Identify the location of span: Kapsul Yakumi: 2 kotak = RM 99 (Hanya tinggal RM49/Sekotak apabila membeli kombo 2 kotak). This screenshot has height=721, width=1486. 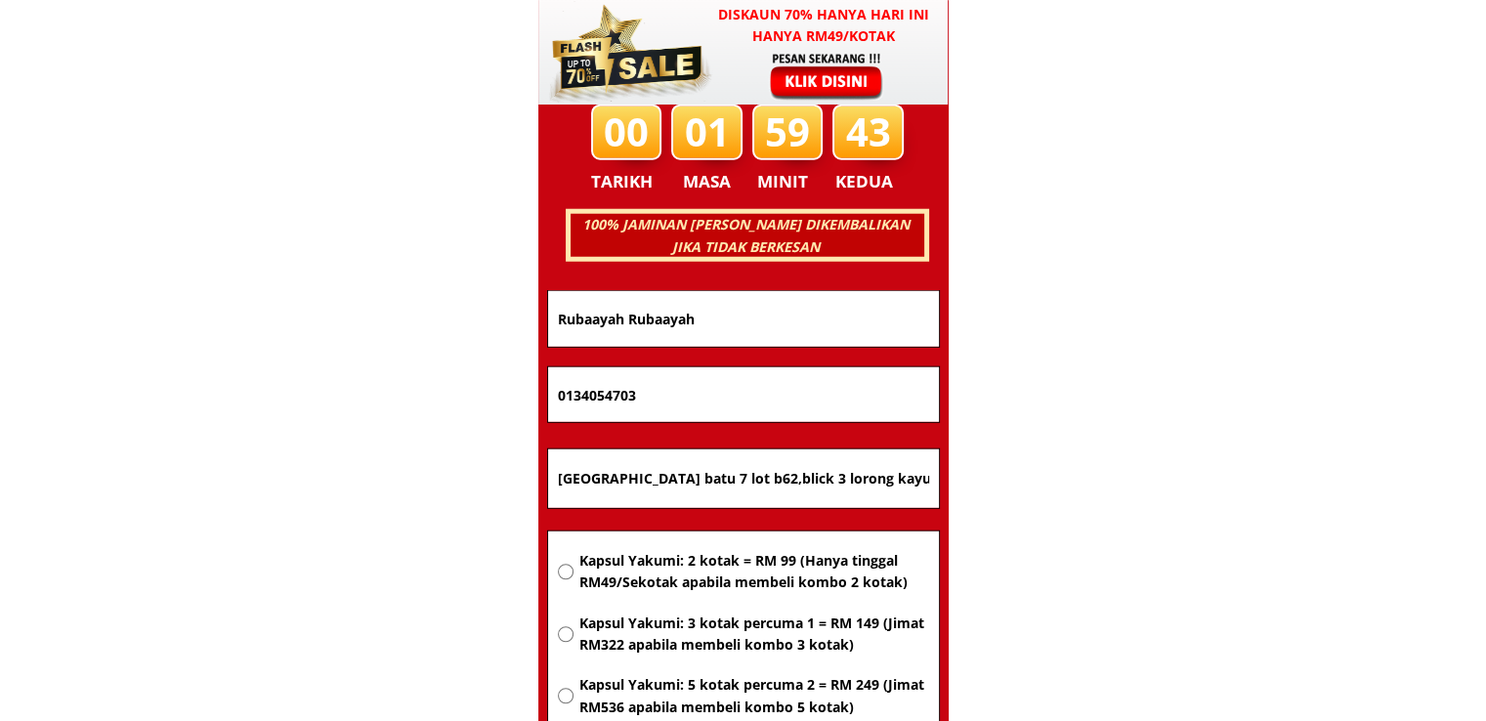
(753, 571).